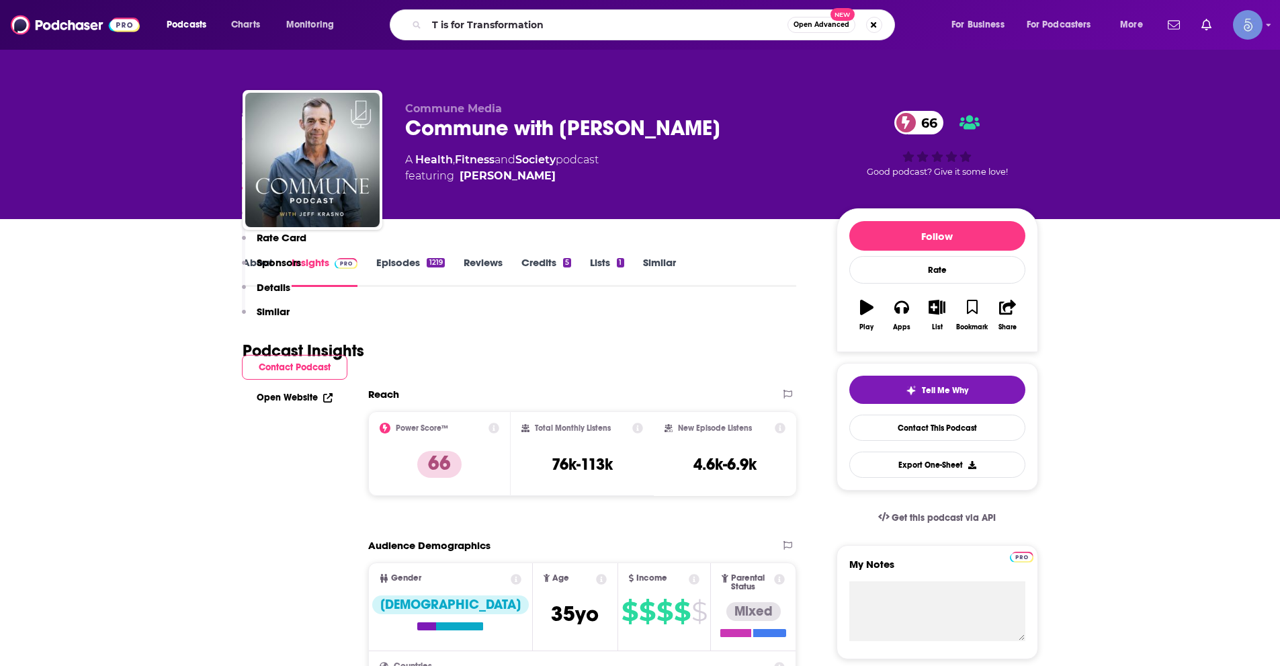  What do you see at coordinates (406, 578) in the screenshot?
I see `span: Gender` at bounding box center [406, 578].